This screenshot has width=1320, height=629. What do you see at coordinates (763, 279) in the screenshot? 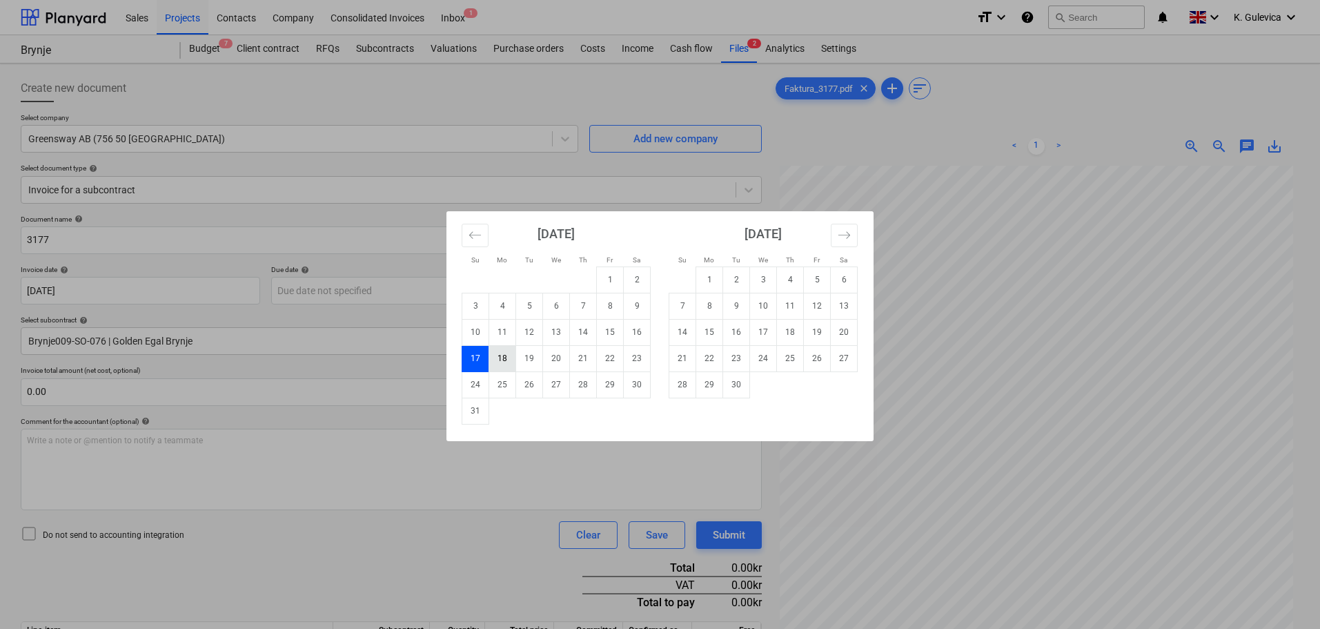
I see `td: Wednesday, September 3, 2025` at bounding box center [763, 279].